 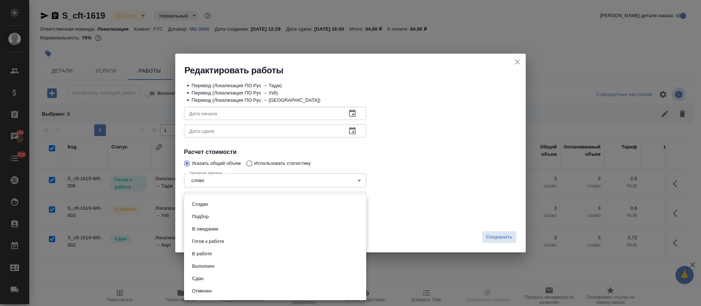 I want to click on button: Выполнен, so click(x=203, y=267).